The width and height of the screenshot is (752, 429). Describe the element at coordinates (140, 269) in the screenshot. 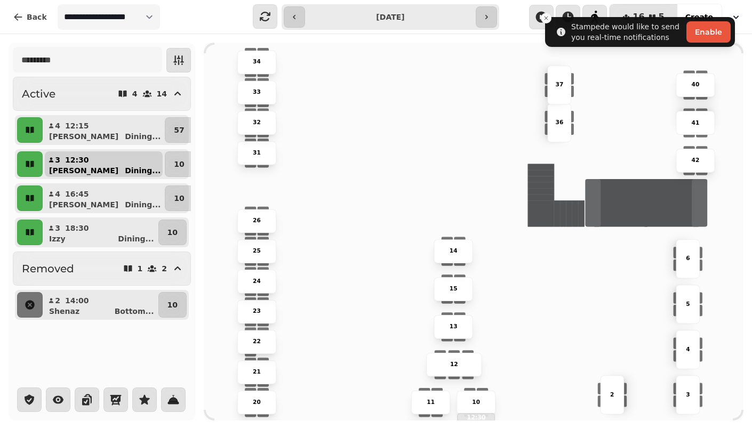

I see `p: 1` at that location.